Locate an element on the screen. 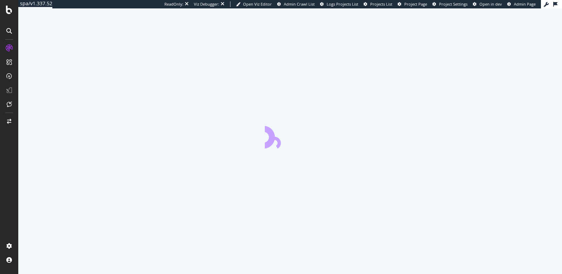  span: Project Settings is located at coordinates (453, 4).